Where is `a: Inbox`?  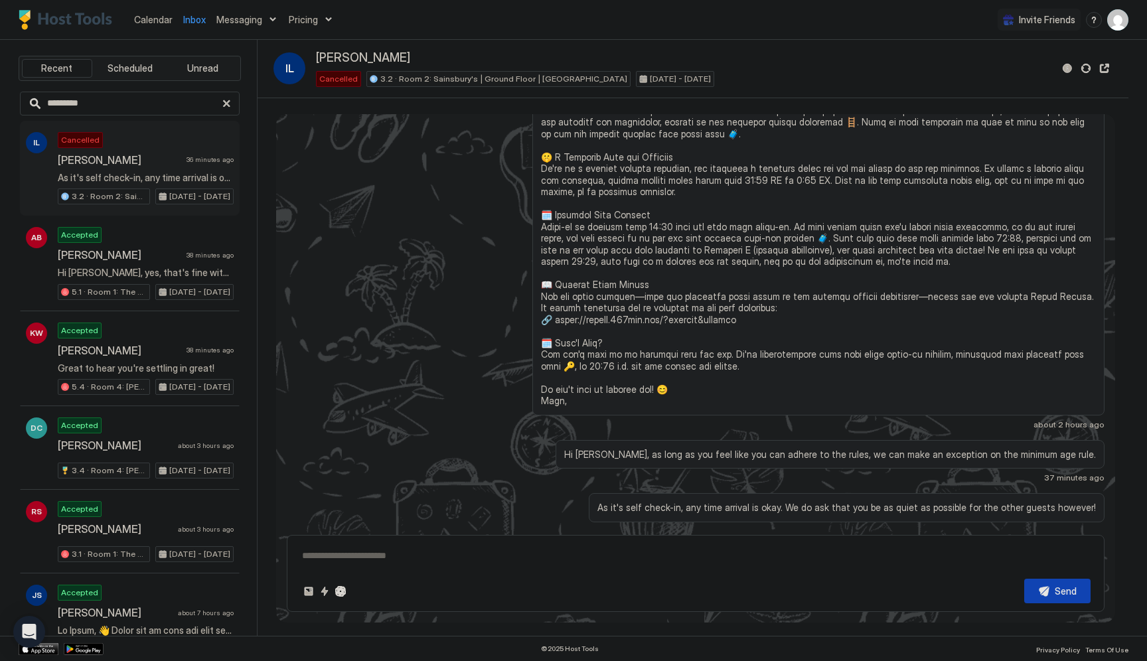
a: Inbox is located at coordinates (195, 19).